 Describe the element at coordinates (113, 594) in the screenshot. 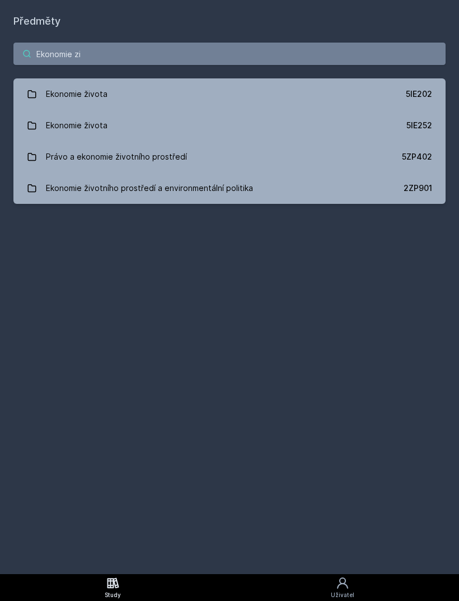

I see `div: Study` at that location.